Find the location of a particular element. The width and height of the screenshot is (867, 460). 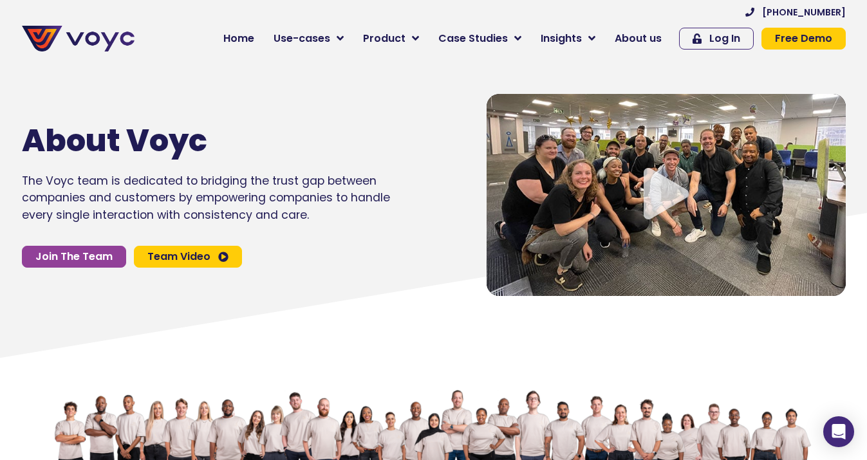

span: Free Demo is located at coordinates (803, 39).